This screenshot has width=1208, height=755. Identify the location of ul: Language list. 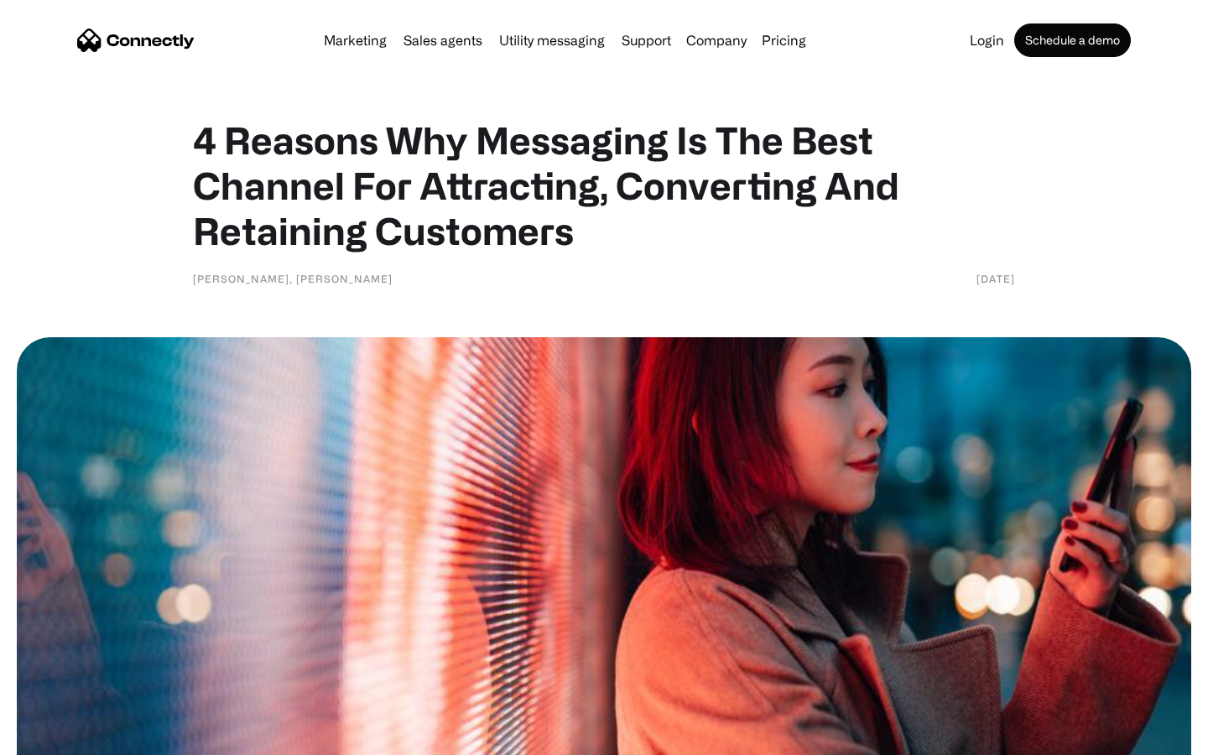
(67, 738).